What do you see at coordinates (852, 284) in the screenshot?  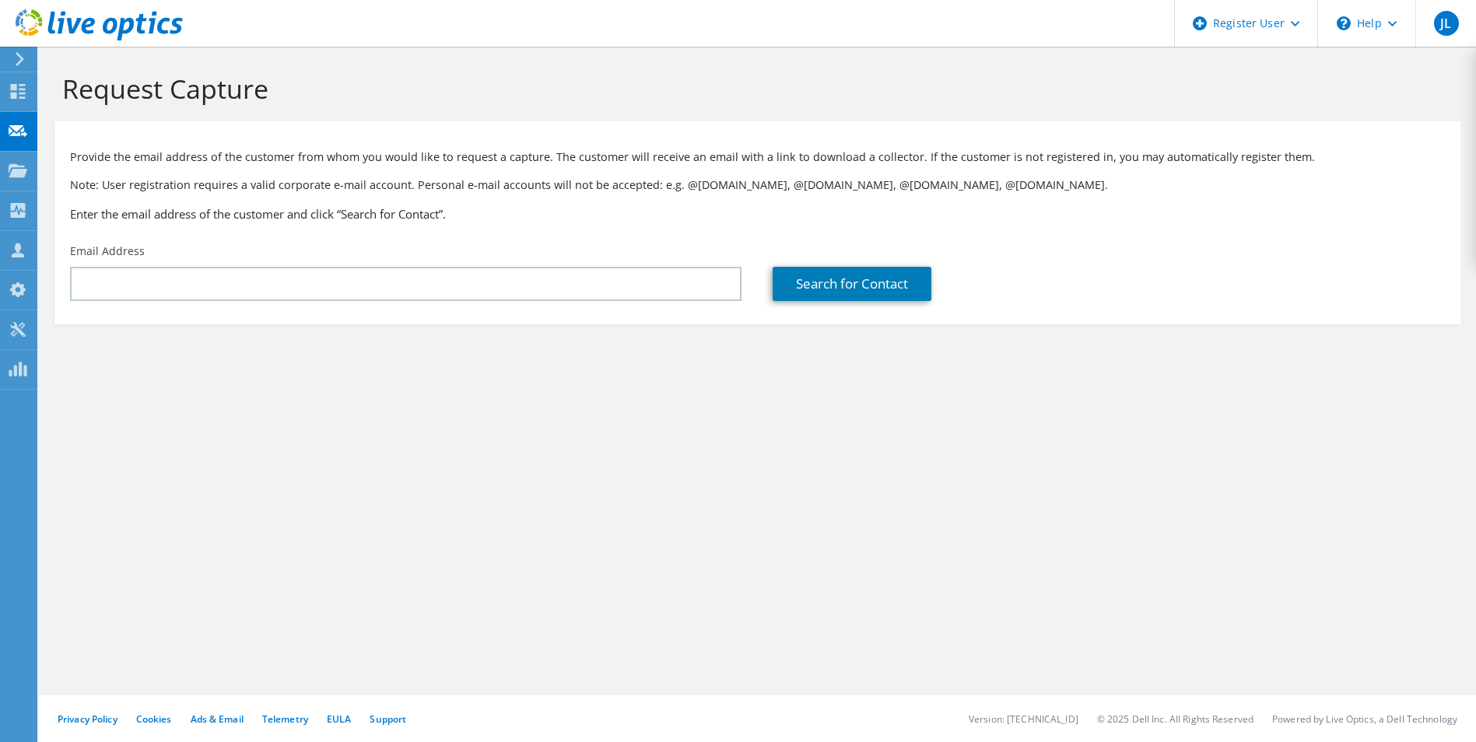 I see `a: Search for Contact` at bounding box center [852, 284].